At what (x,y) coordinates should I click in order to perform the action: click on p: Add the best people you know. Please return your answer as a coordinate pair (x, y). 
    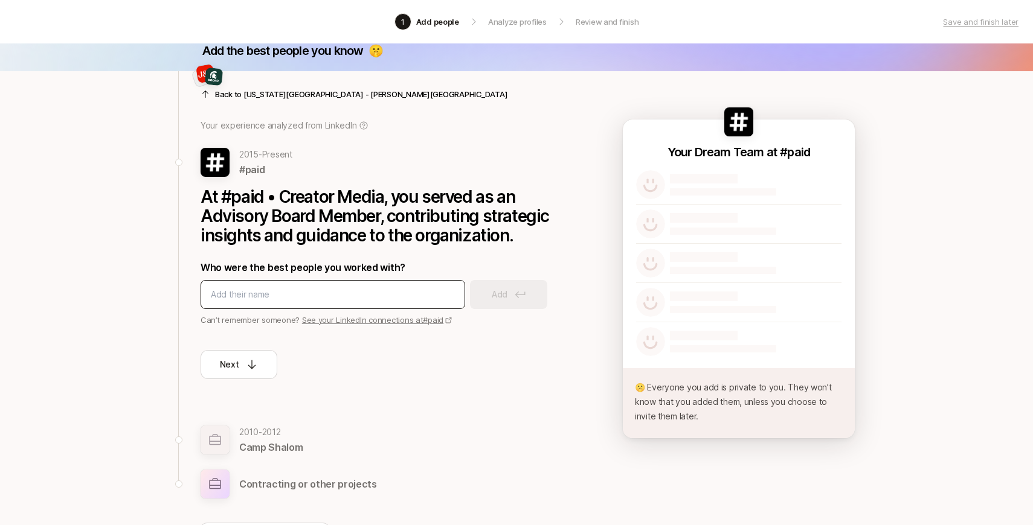
    Looking at the image, I should click on (283, 51).